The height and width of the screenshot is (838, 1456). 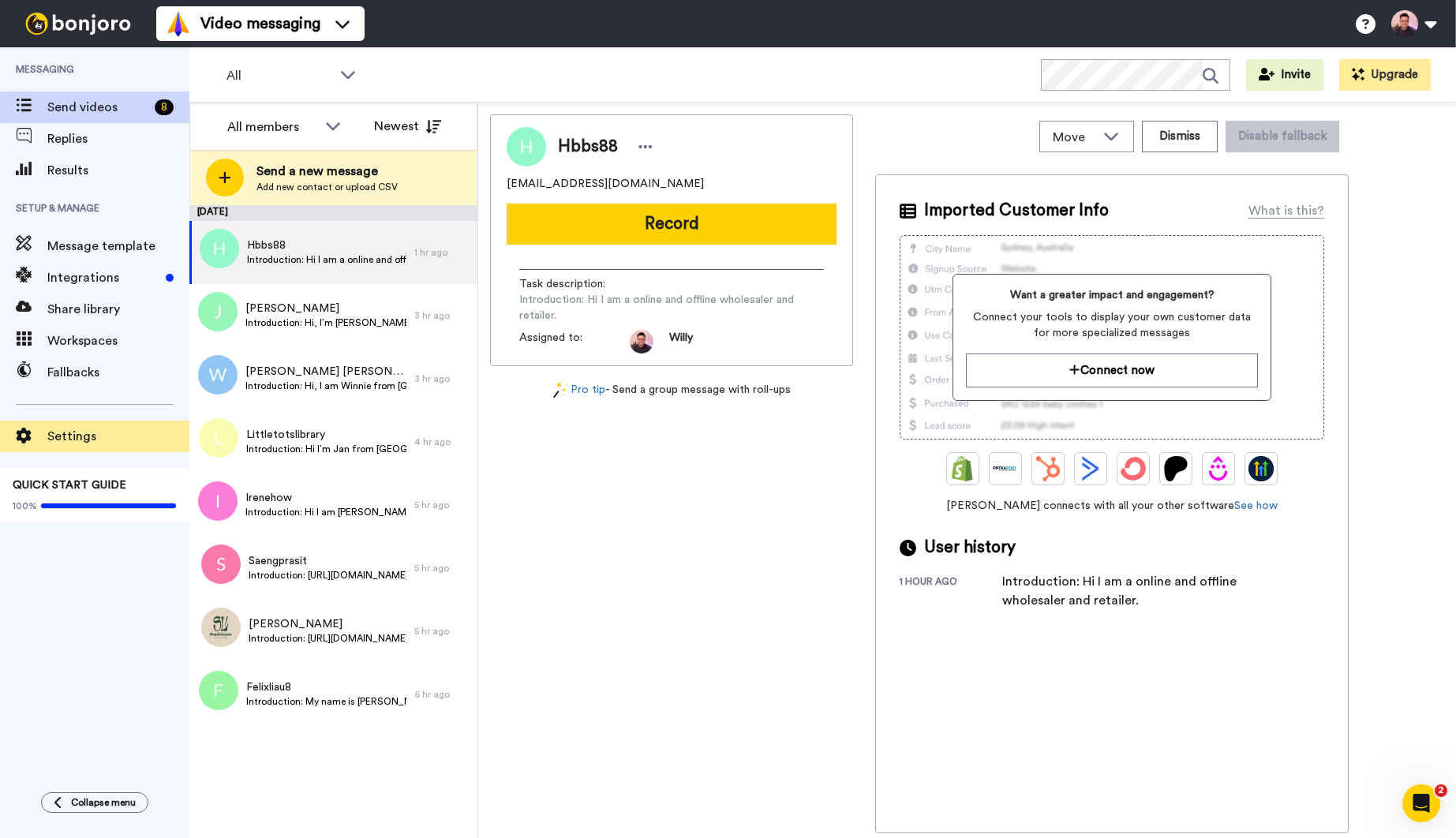 What do you see at coordinates (218, 312) in the screenshot?
I see `img: j.png` at bounding box center [218, 312].